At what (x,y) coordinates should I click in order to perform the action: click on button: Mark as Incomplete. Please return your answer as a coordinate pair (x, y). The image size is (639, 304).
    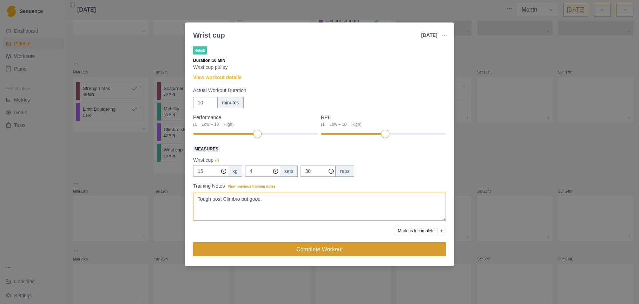
    Looking at the image, I should click on (416, 231).